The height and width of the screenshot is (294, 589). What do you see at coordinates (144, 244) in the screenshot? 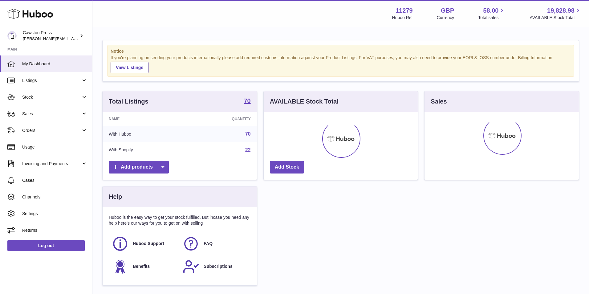
I see `a: Huboo Support` at bounding box center [144, 244].